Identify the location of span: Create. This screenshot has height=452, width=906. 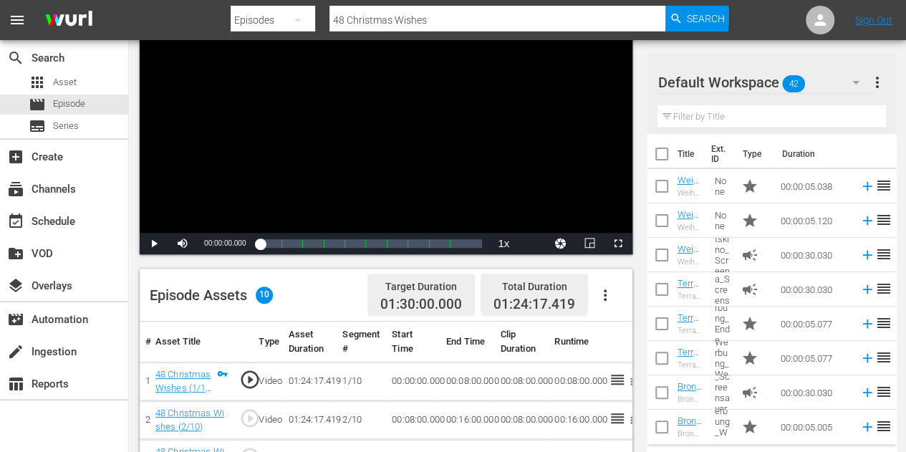
(16, 157).